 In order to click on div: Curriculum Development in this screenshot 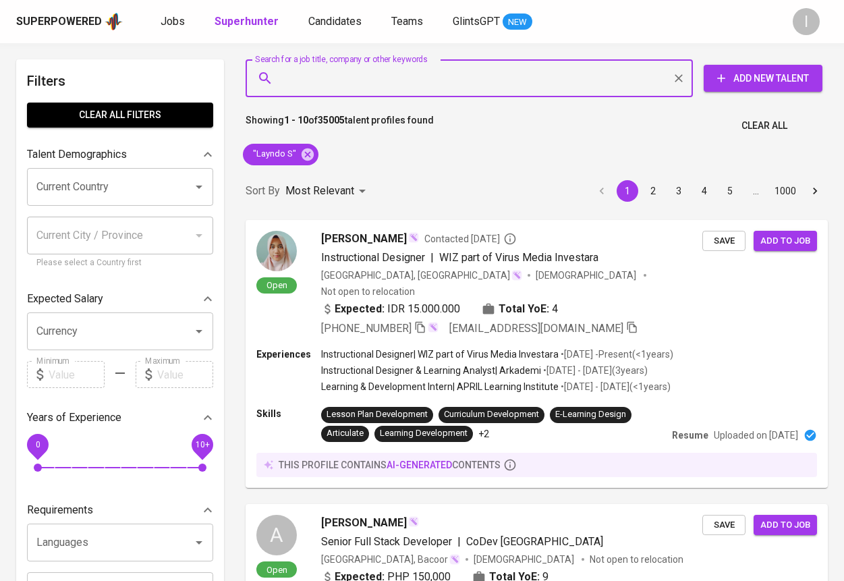, I will do `click(491, 414)`.